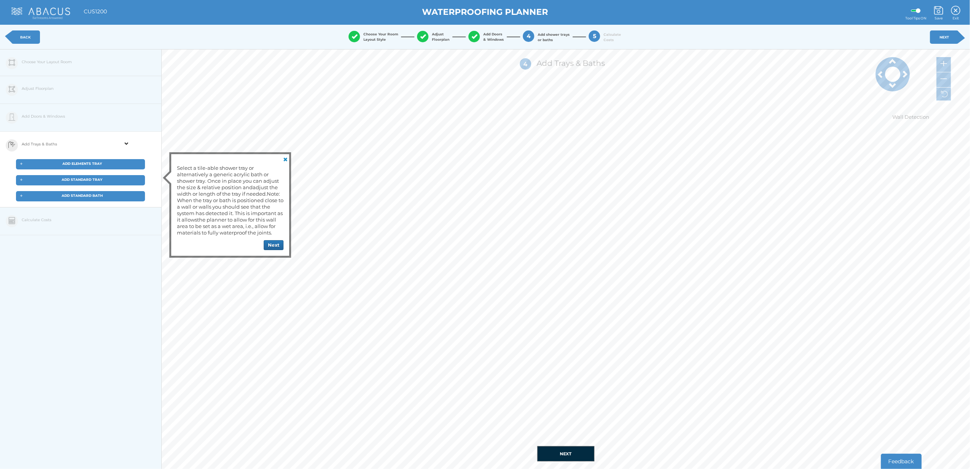  Describe the element at coordinates (230, 199) in the screenshot. I see `div: Select a tile-able shower tray or alternatively a generic acrylic bath or shower tray. Once in pl...` at that location.